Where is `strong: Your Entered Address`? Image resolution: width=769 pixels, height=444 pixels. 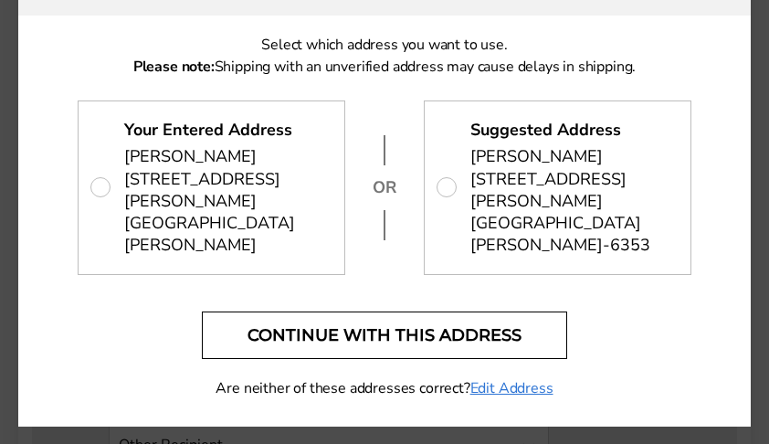
strong: Your Entered Address is located at coordinates (208, 130).